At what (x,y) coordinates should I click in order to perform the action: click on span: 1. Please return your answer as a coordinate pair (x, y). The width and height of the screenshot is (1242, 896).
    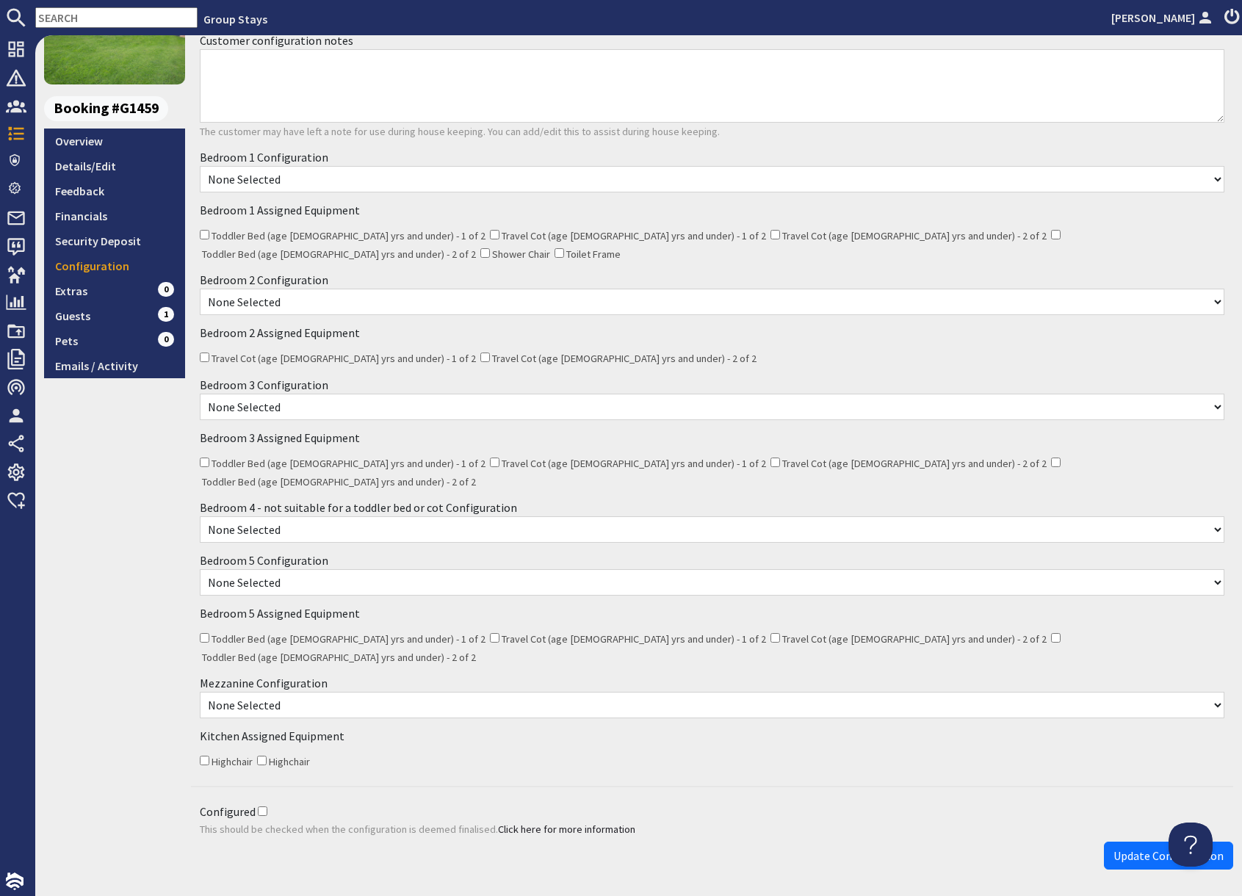
    Looking at the image, I should click on (166, 314).